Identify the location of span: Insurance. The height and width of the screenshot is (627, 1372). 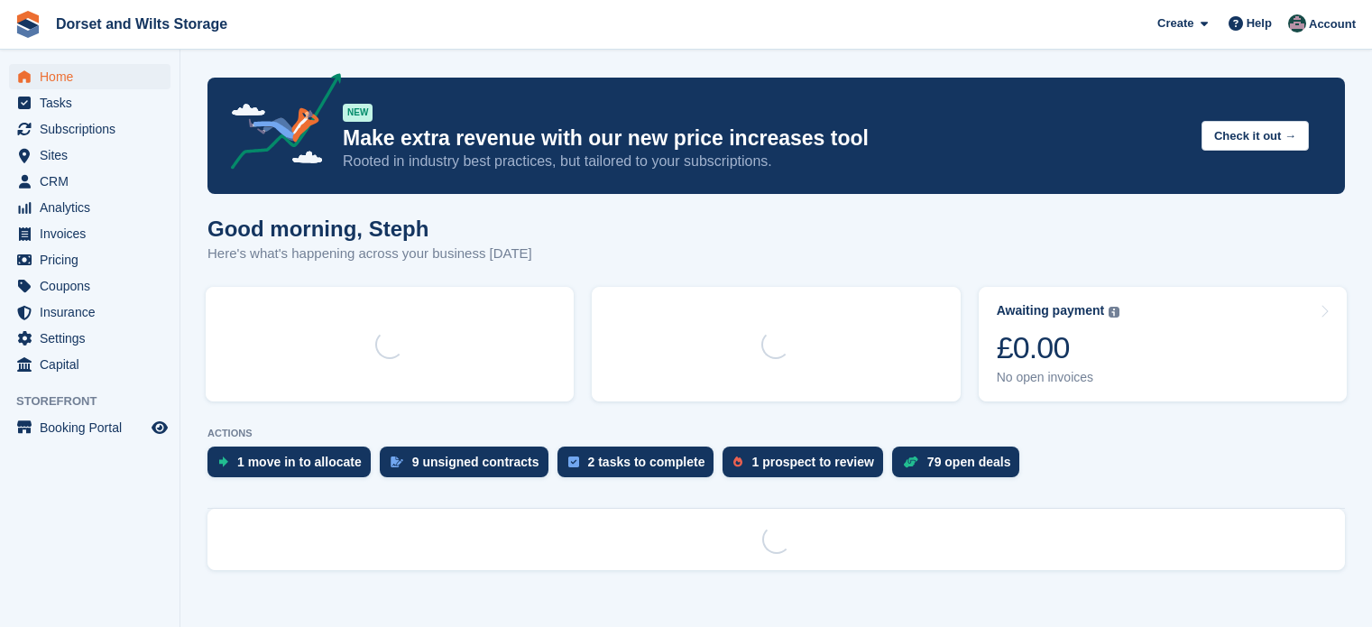
(94, 312).